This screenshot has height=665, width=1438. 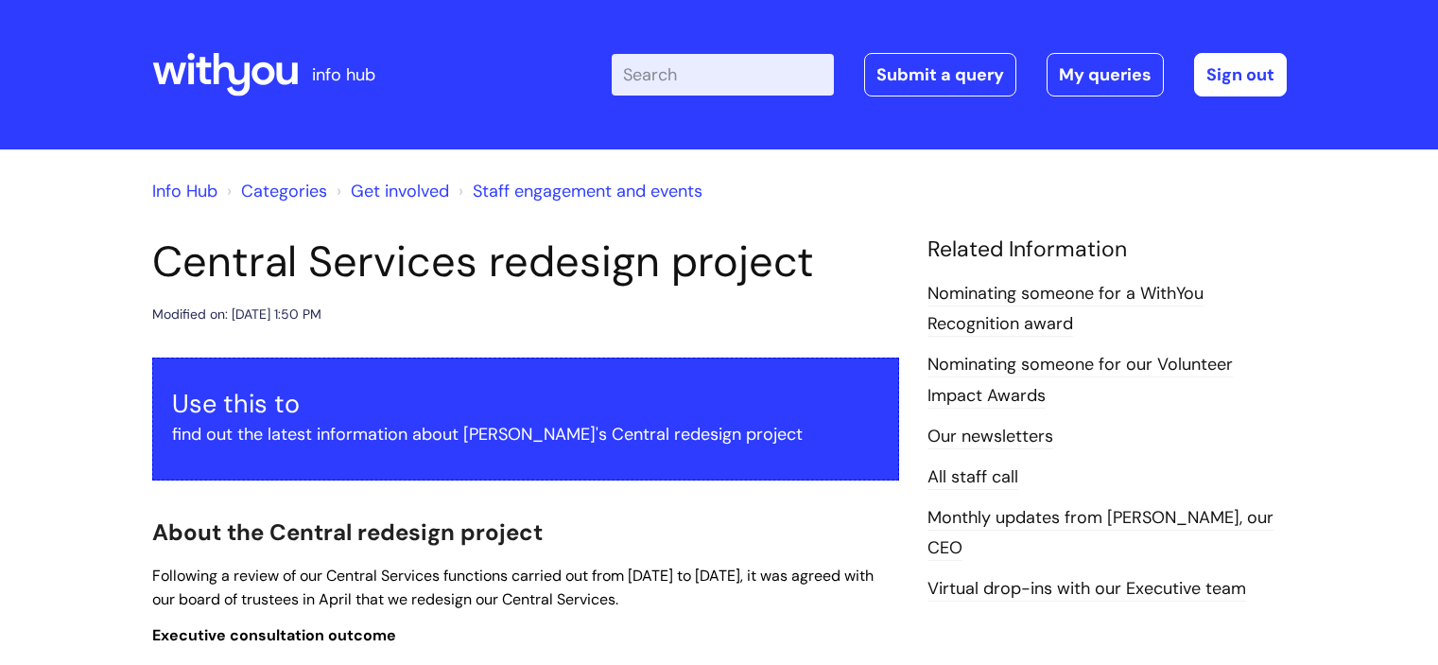 I want to click on li: Solution home, so click(x=274, y=191).